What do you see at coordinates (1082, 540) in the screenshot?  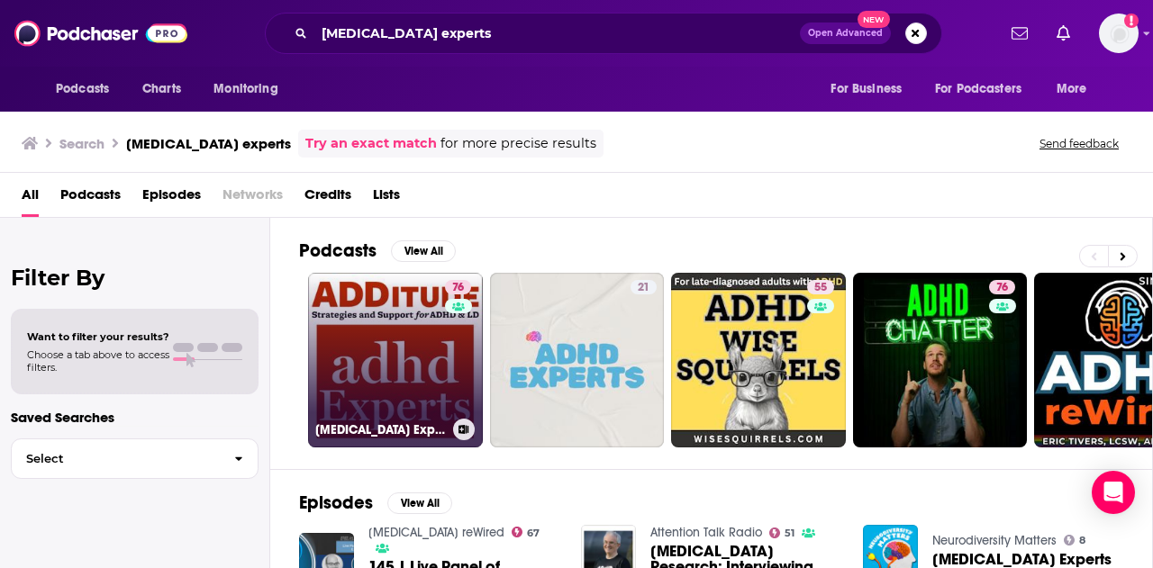 I see `span: 8` at bounding box center [1082, 540].